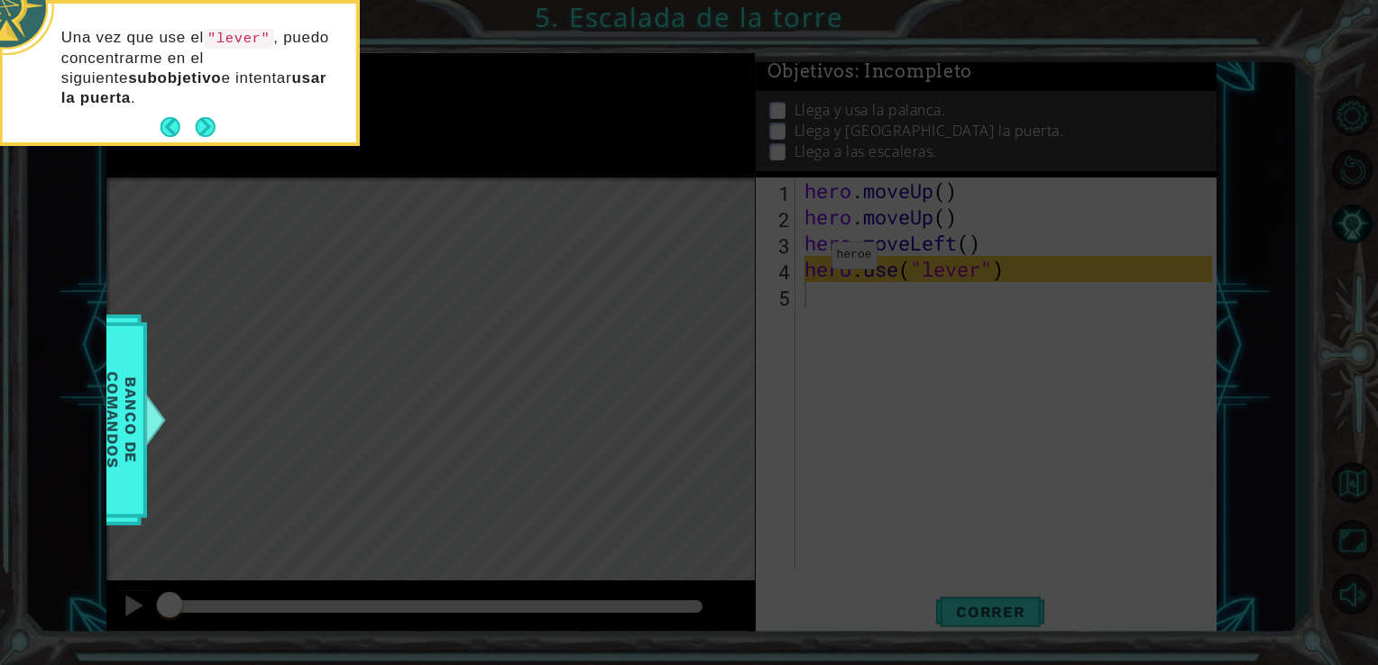 Image resolution: width=1378 pixels, height=665 pixels. What do you see at coordinates (202, 68) in the screenshot?
I see `p: Una vez que use el , puedo concentrarme en el siguiente e intentar .` at bounding box center [202, 68].